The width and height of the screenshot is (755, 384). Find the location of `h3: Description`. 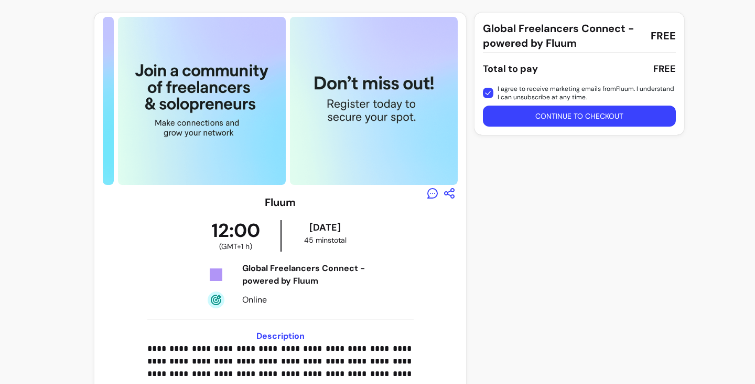

h3: Description is located at coordinates (281, 336).